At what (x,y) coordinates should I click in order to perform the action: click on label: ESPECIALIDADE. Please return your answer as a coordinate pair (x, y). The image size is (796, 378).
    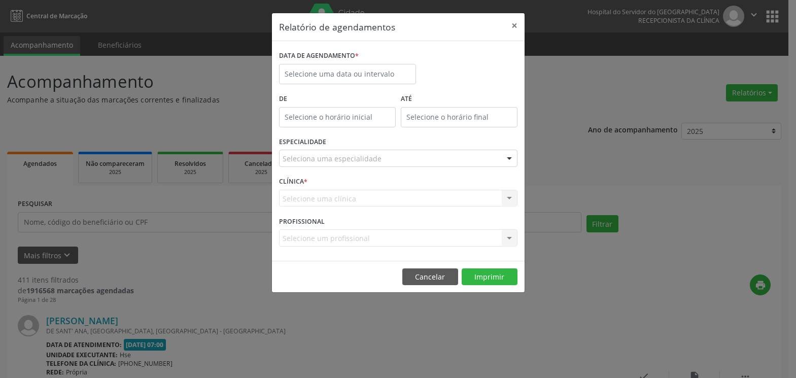
    Looking at the image, I should click on (302, 142).